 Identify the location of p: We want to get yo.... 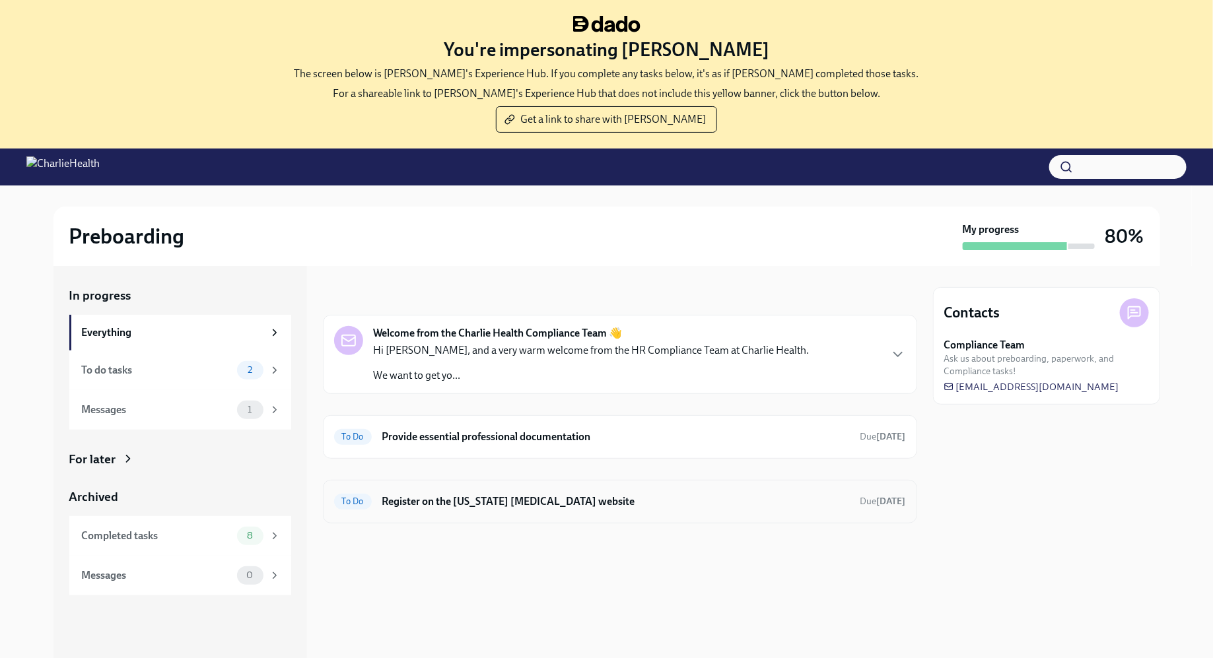
(592, 376).